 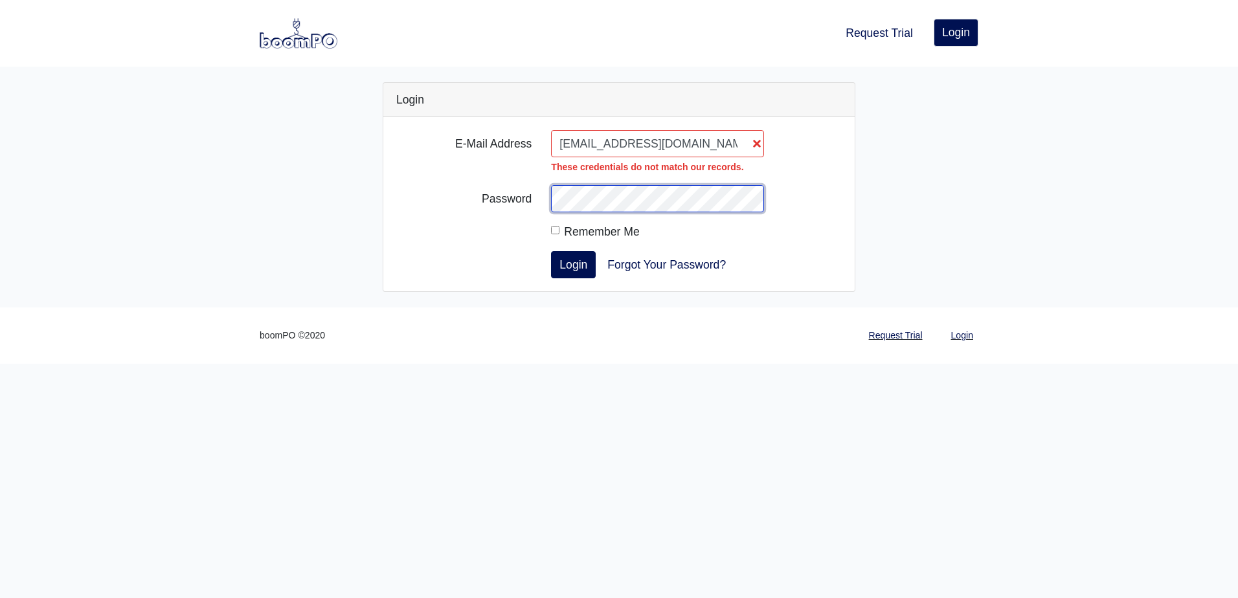 I want to click on label: E-Mail Address, so click(x=464, y=152).